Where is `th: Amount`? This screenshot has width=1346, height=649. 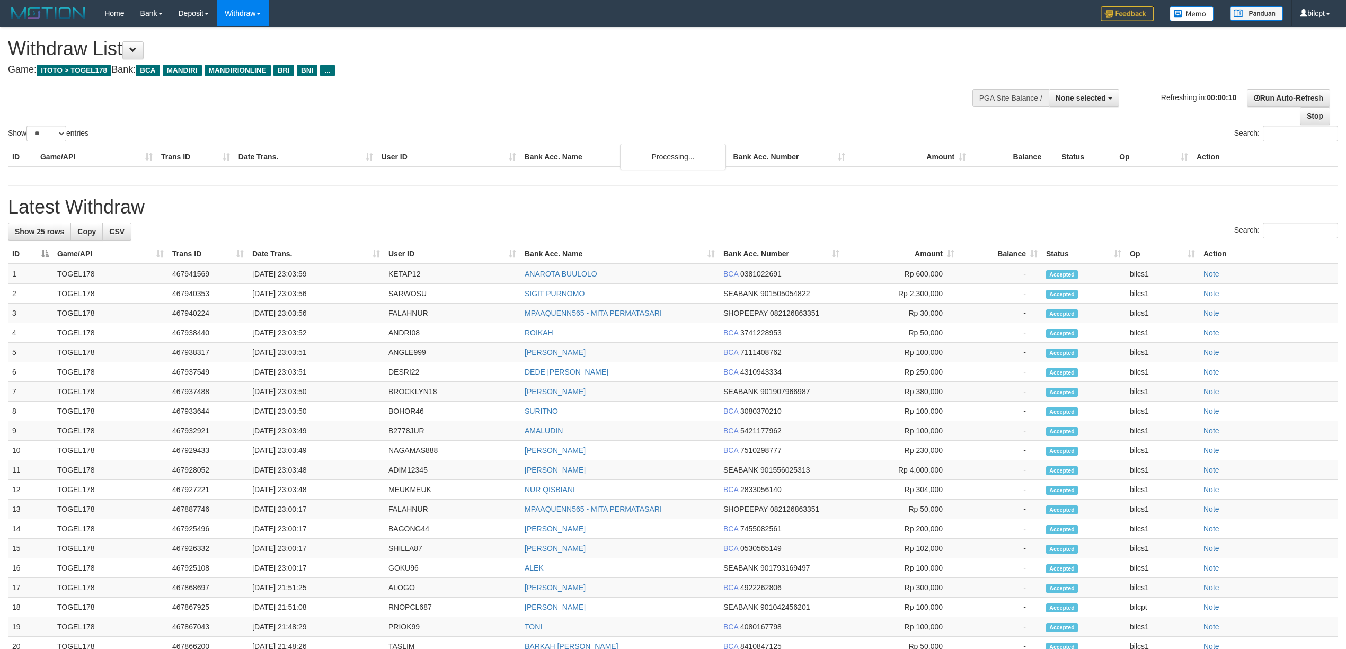
th: Amount is located at coordinates (910, 157).